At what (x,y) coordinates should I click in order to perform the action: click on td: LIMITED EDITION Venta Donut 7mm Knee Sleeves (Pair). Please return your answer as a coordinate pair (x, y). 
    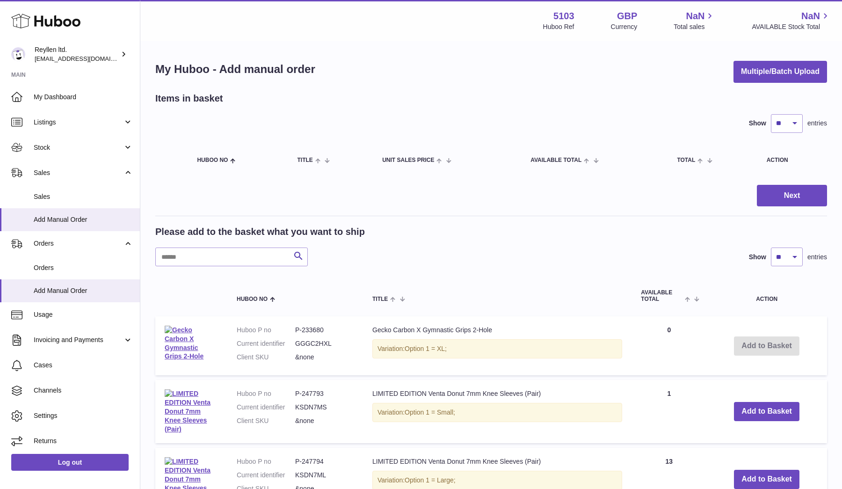
    Looking at the image, I should click on (497, 411).